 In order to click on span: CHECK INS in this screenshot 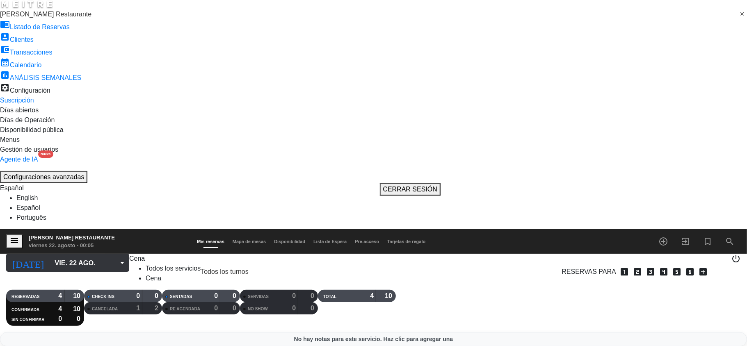, I will do `click(103, 296)`.